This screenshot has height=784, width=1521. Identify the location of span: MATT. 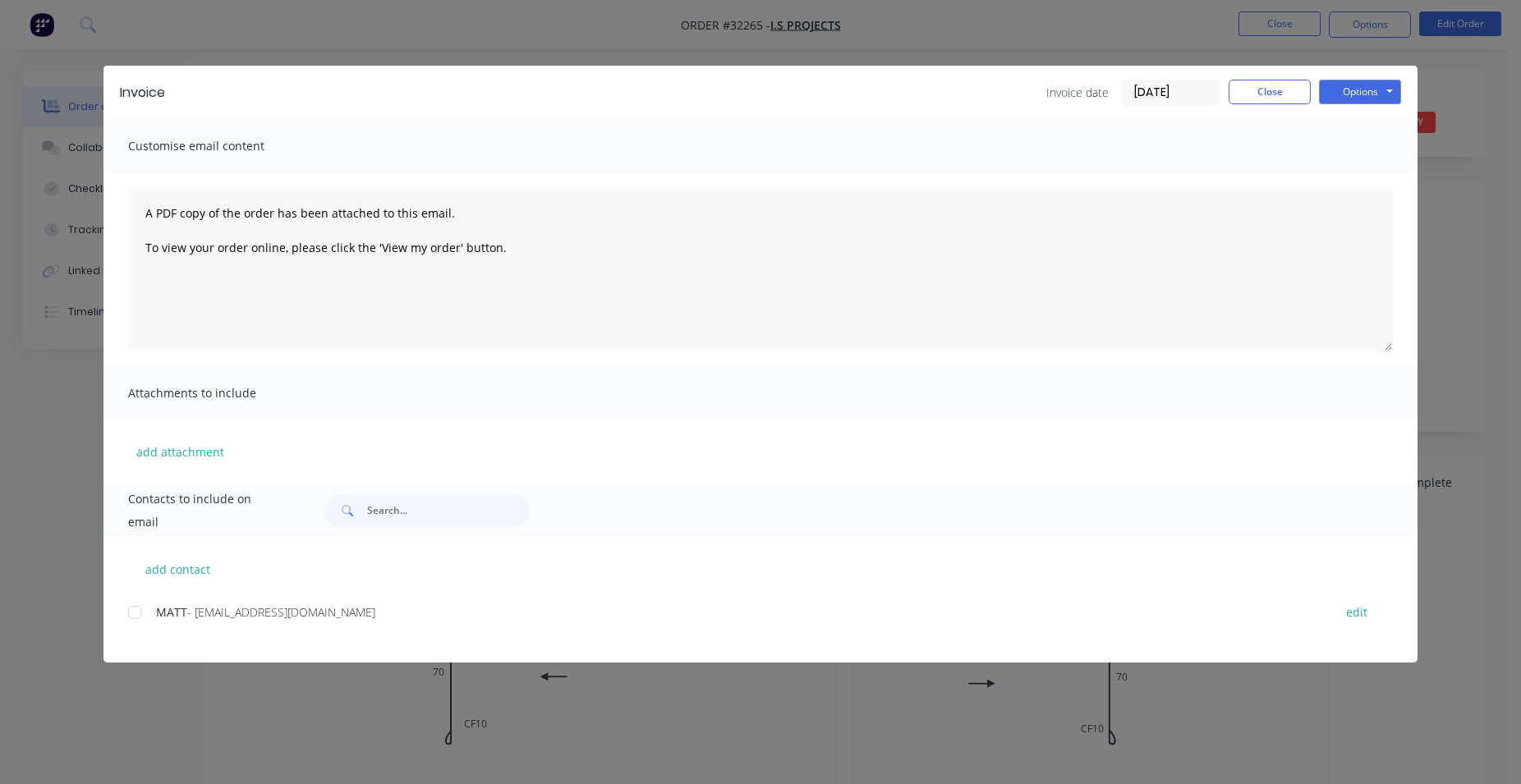
(172, 612).